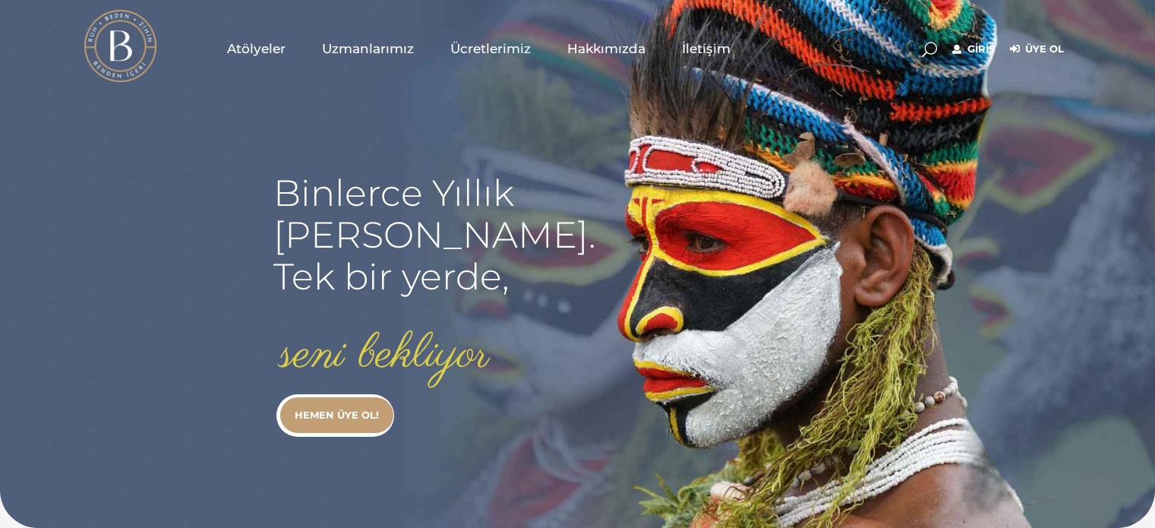  Describe the element at coordinates (367, 49) in the screenshot. I see `a: Uzmanlarımız` at that location.